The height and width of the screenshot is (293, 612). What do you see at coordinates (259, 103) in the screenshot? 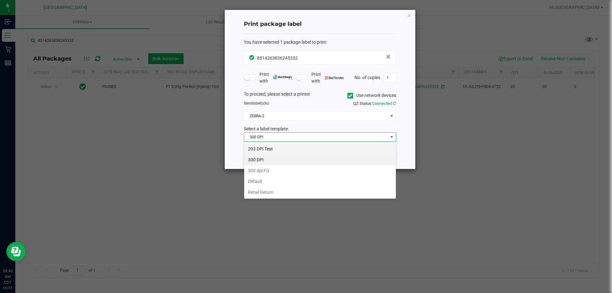
I see `span: label(s)` at bounding box center [259, 103].